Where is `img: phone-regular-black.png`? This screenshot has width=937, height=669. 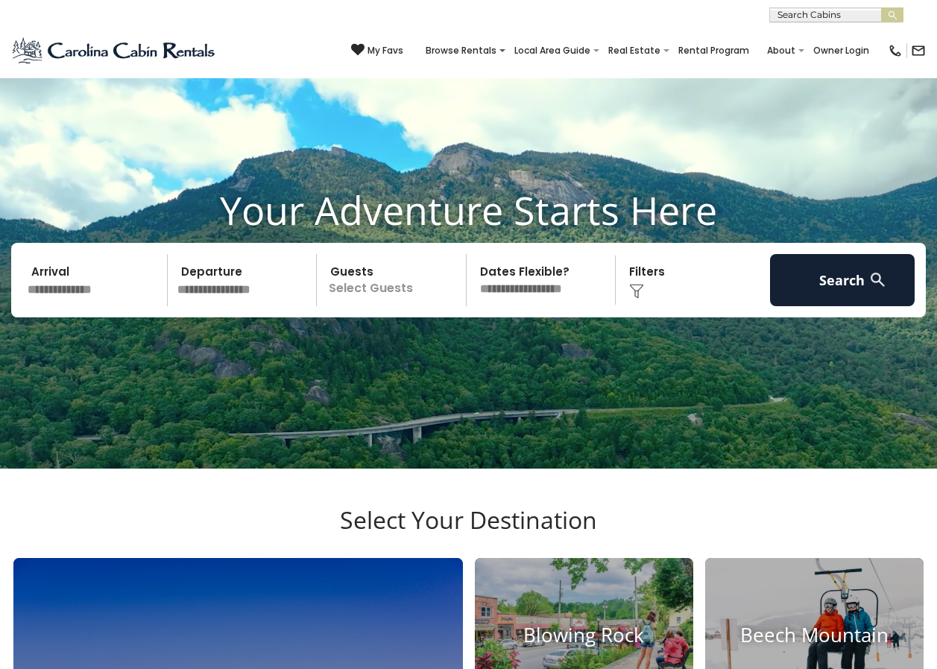
img: phone-regular-black.png is located at coordinates (895, 51).